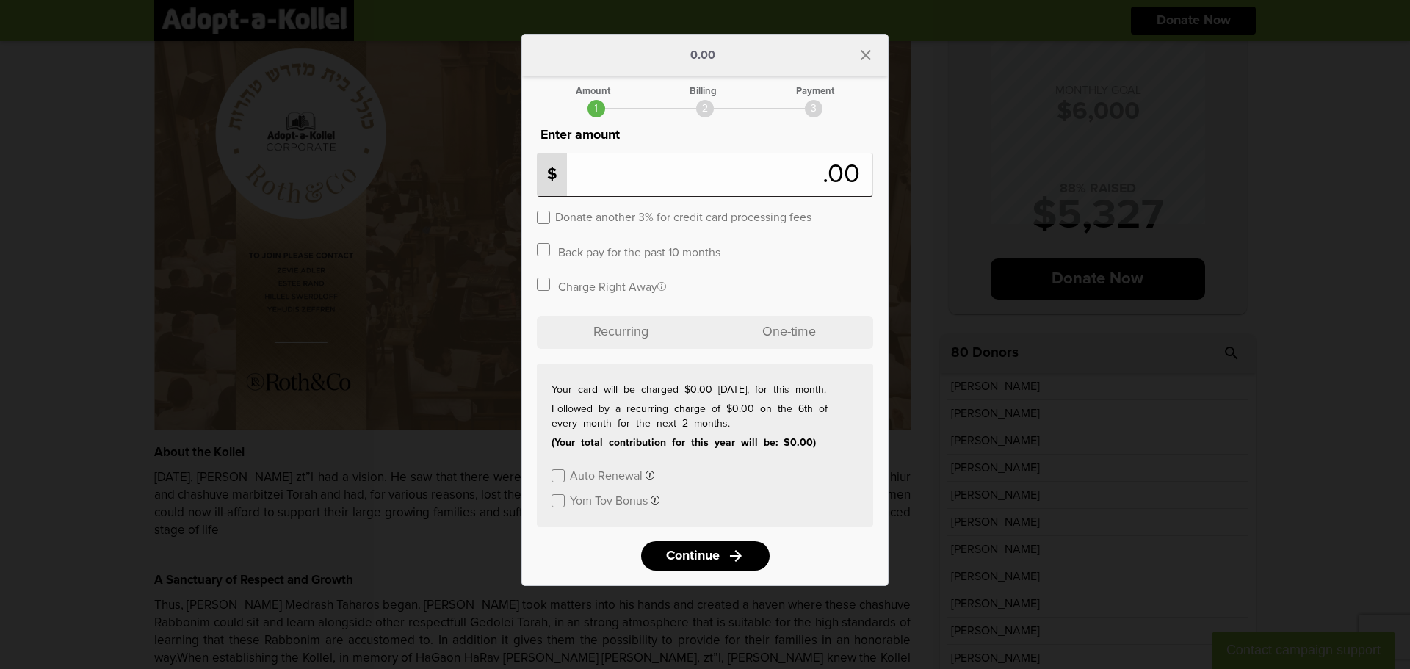 This screenshot has height=669, width=1410. Describe the element at coordinates (703, 91) in the screenshot. I see `div: Billing` at that location.